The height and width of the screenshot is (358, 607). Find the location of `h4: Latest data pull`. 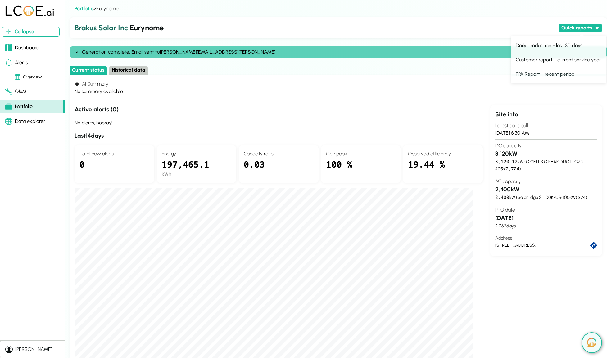

h4: Latest data pull is located at coordinates (546, 126).